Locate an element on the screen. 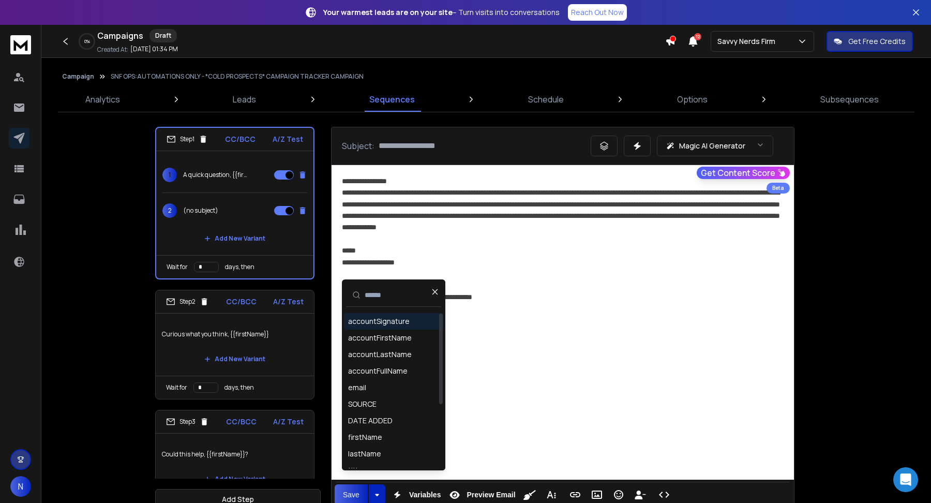 Image resolution: width=931 pixels, height=503 pixels. p: SNF OPS:AUTOMATIONS ONLY - *COLD PROSPECTS* CAMPAIGN TRACKER CAMPAIGN is located at coordinates (237, 77).